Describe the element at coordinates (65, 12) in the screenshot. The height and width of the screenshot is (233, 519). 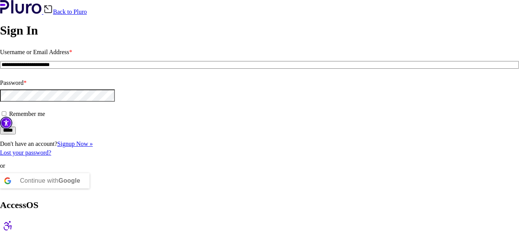
I see `a: Back to Pluro` at that location.